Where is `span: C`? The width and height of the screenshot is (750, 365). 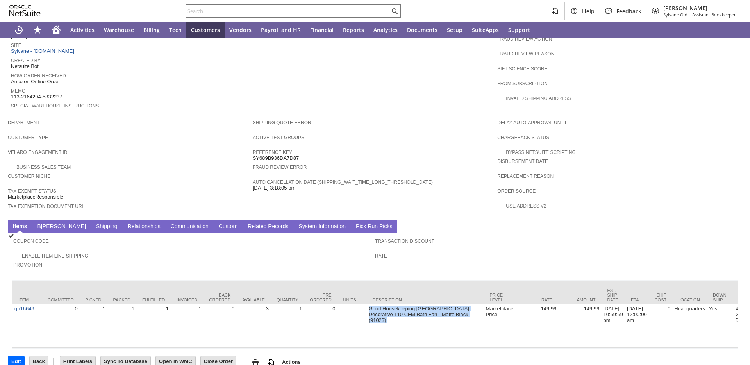 span: C is located at coordinates (173, 226).